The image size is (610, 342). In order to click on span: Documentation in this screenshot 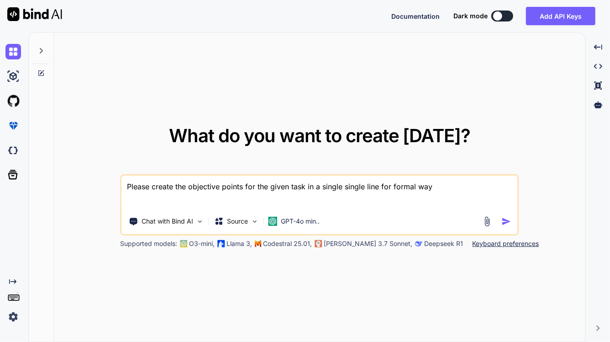, I will do `click(416, 16)`.